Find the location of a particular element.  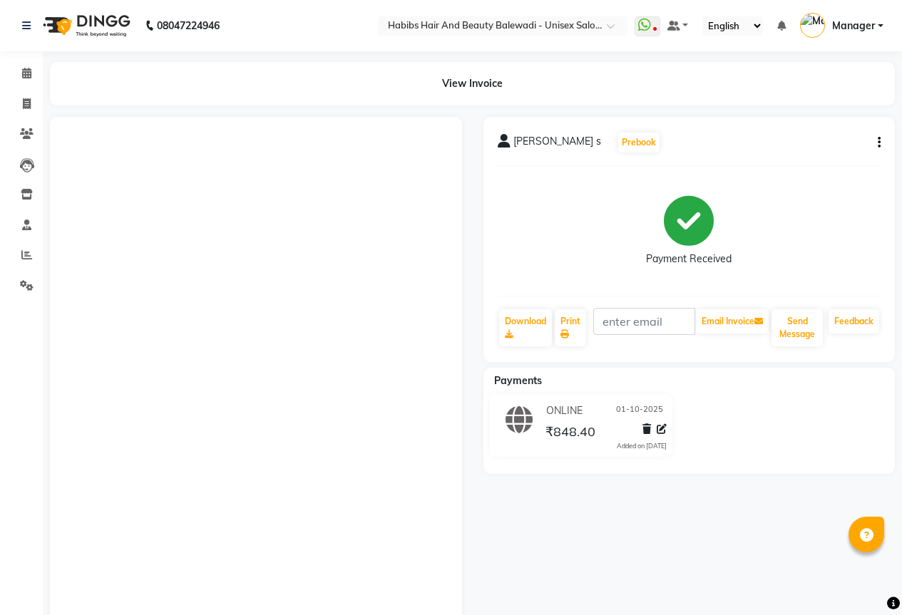

button: Email Invoice is located at coordinates (732, 321).